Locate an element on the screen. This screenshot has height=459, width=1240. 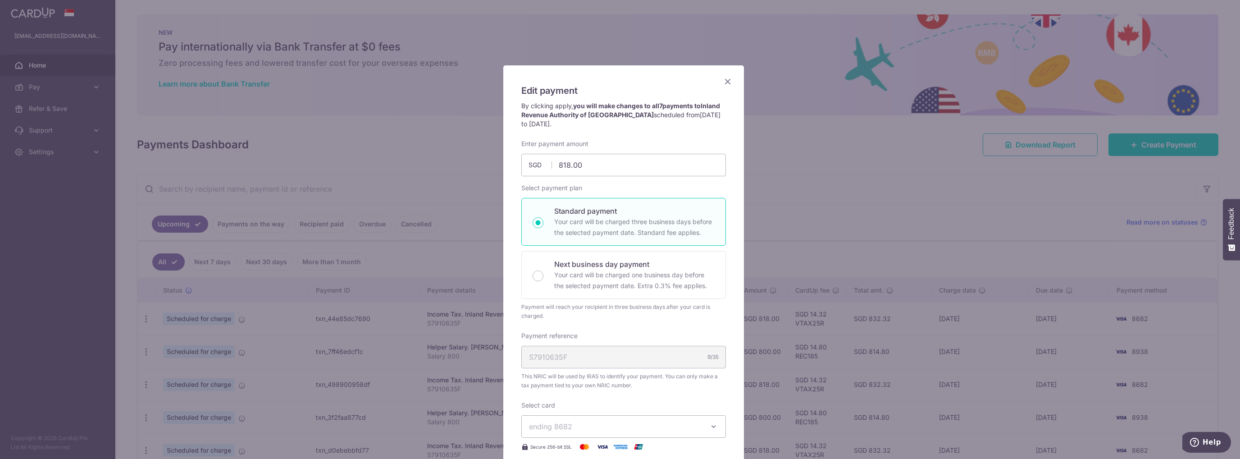
strong: you will make changes to all payments to is located at coordinates (620, 110).